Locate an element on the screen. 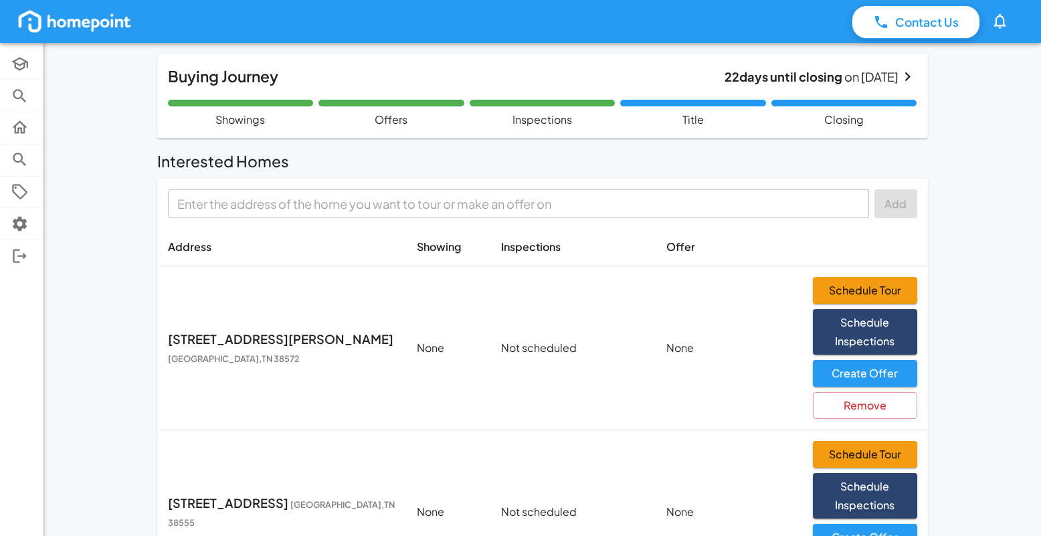 The width and height of the screenshot is (1041, 536). button: Remove is located at coordinates (865, 406).